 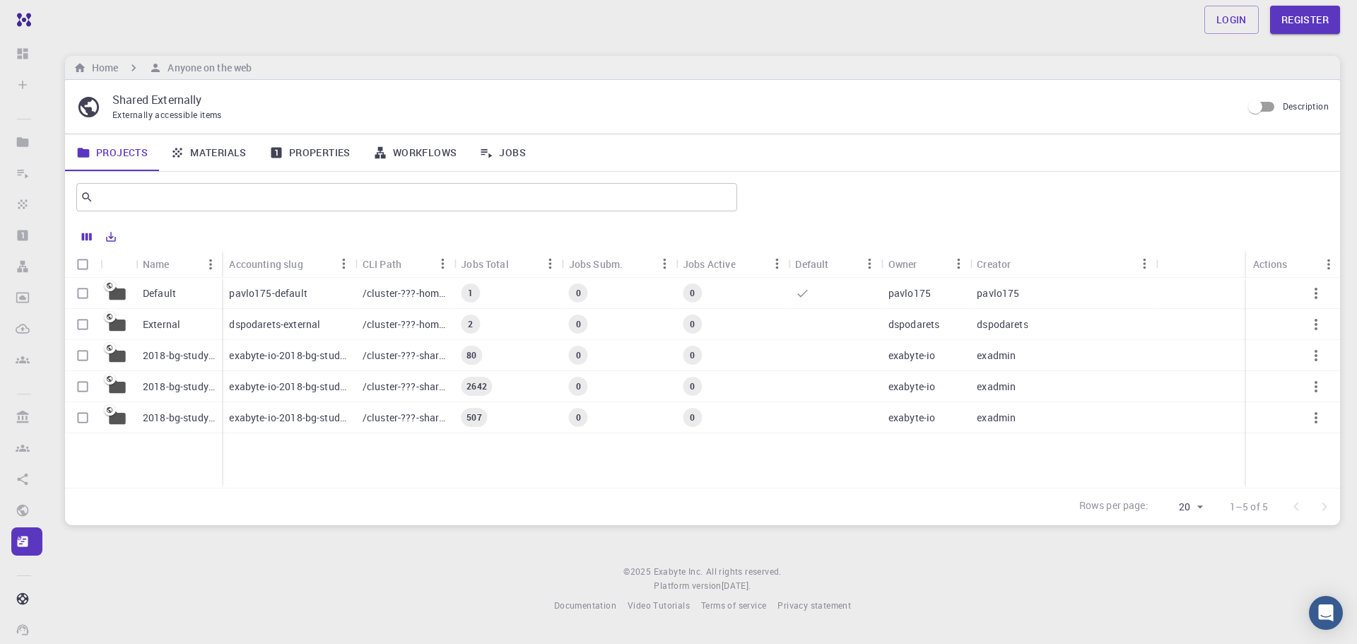 I want to click on p: Default, so click(x=159, y=293).